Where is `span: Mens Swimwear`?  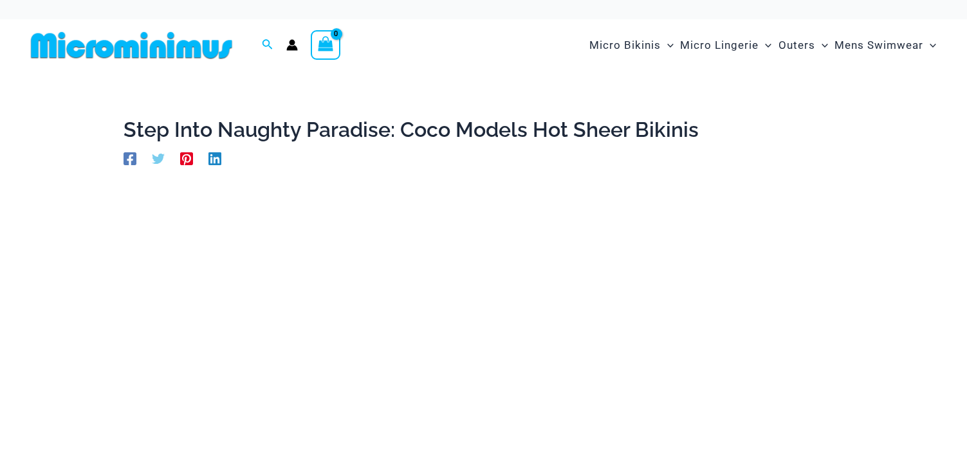
span: Mens Swimwear is located at coordinates (879, 45).